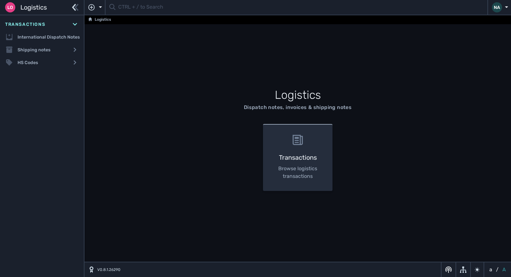 This screenshot has width=511, height=277. What do you see at coordinates (298, 108) in the screenshot?
I see `div: Dispatch notes, invoices & shipping notes` at bounding box center [298, 108].